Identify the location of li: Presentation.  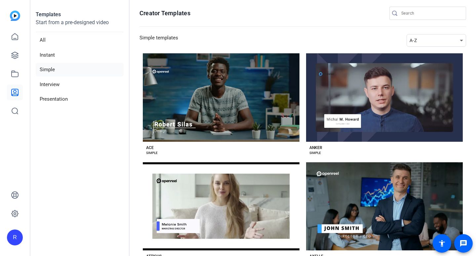
(80, 99).